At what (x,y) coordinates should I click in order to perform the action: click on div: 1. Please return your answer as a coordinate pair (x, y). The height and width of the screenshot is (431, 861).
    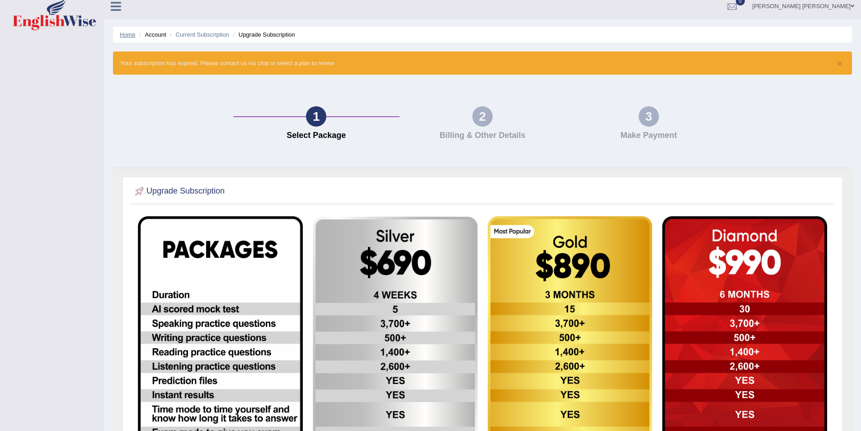
    Looking at the image, I should click on (316, 116).